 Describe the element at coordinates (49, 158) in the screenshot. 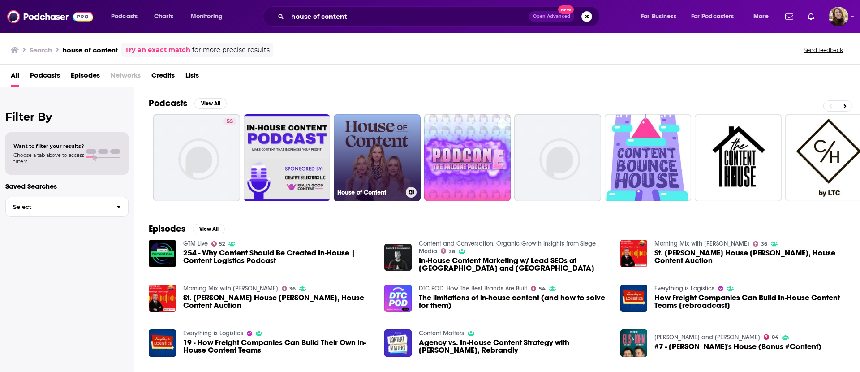

I see `span: Choose a tab above to access filters.` at that location.